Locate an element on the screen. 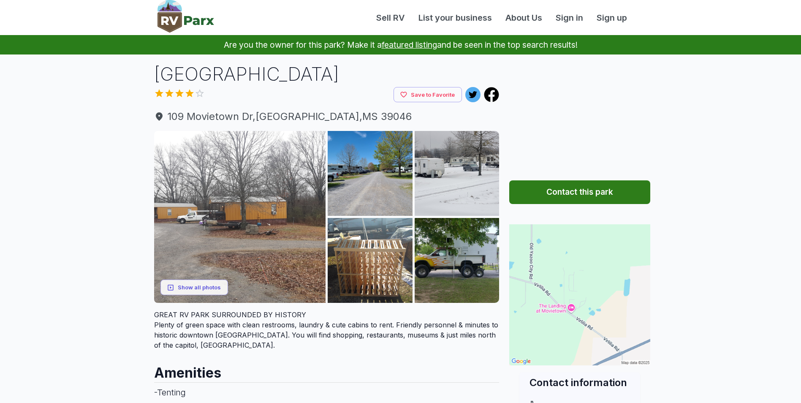 This screenshot has height=403, width=801. img: AAcXr8q2G_g7FcWT1fYPZVvmwSGAy_qXuBG2XPWKV5lvpD2DEeTxOopm78fWqpBBG3xiI-6MzhqWEy2TBVENwmWX5B5iCLoff... is located at coordinates (240, 217).